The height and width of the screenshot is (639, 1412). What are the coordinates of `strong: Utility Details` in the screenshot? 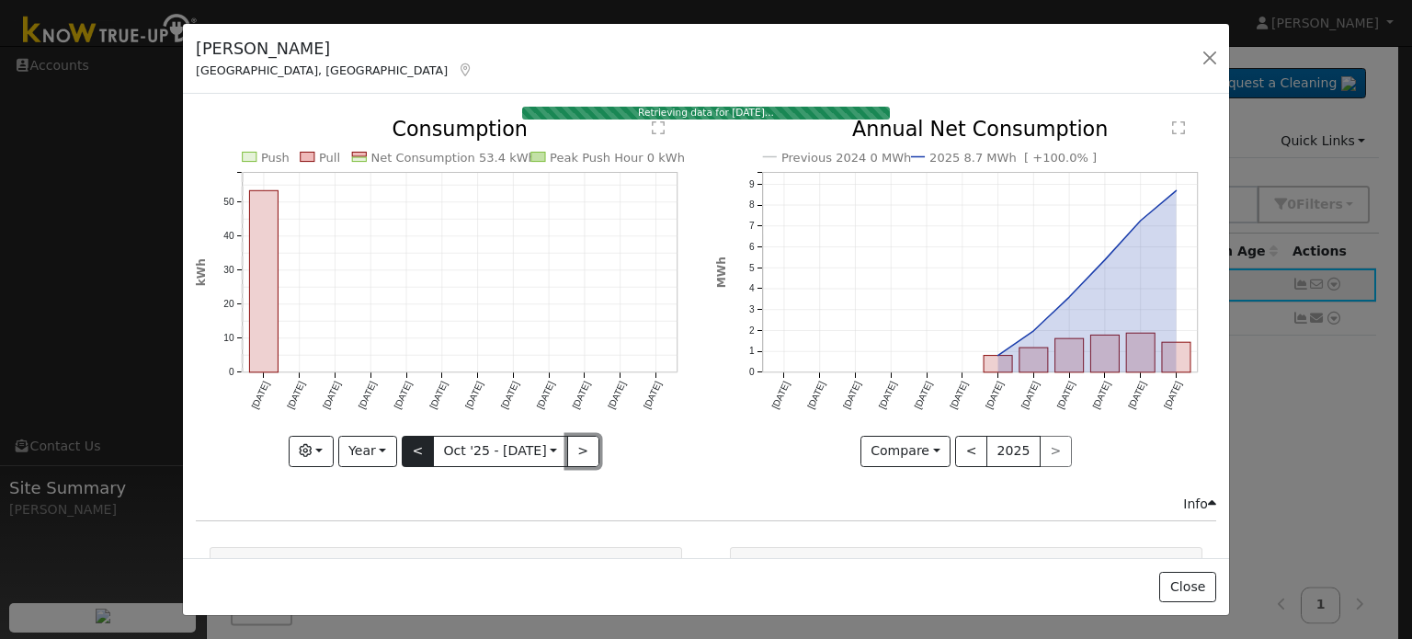 It's located at (273, 563).